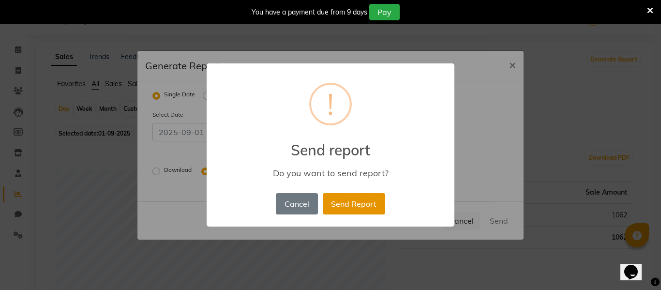  I want to click on button: Pay, so click(384, 12).